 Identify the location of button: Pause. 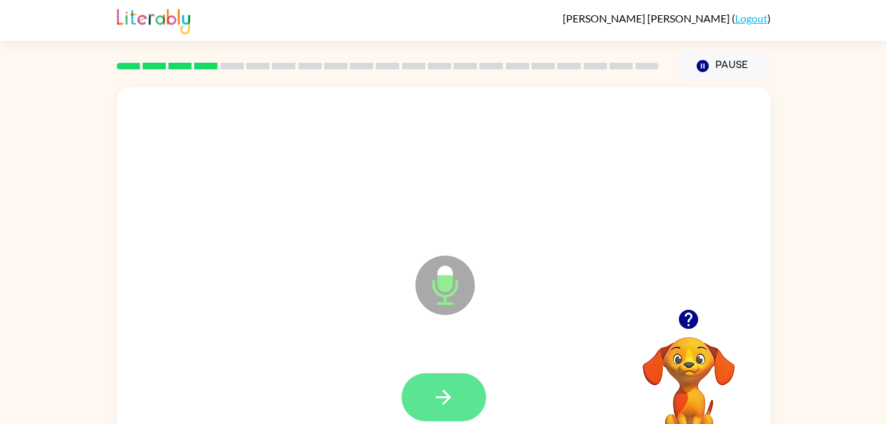
(723, 66).